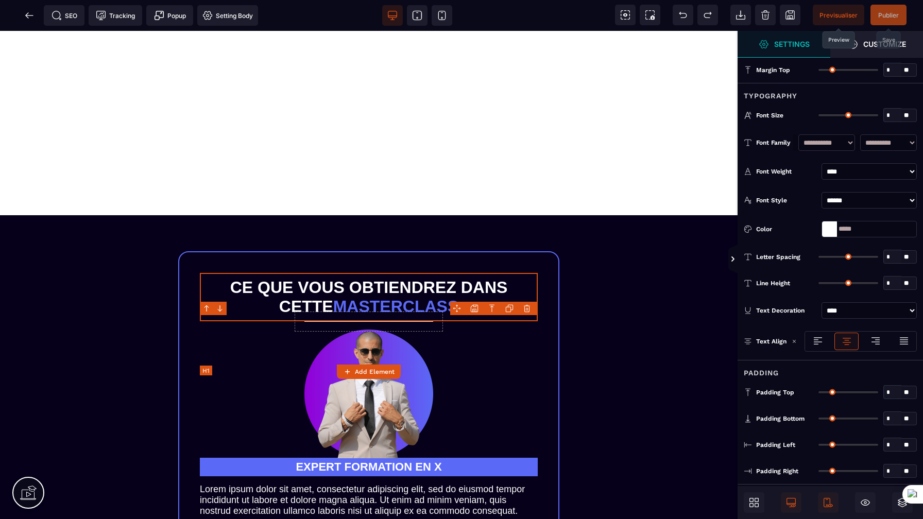  I want to click on span: View components, so click(626, 15).